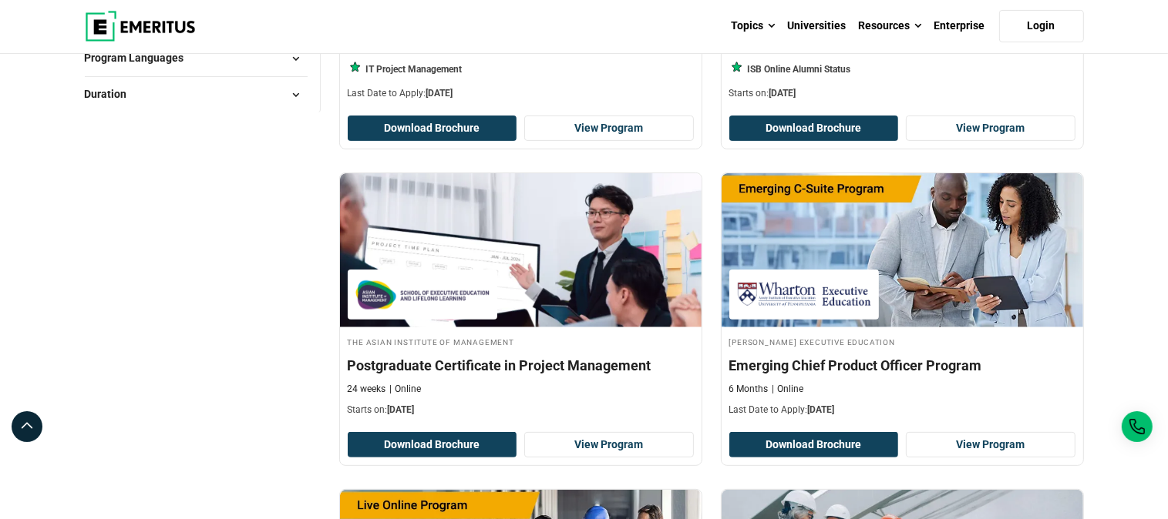  What do you see at coordinates (414, 69) in the screenshot?
I see `p: IT Project Management` at bounding box center [414, 69].